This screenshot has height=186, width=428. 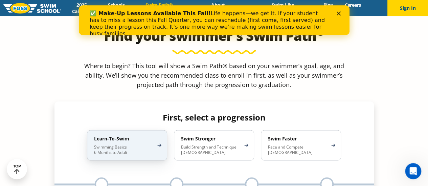 What do you see at coordinates (328, 5) in the screenshot?
I see `a: Blog` at bounding box center [328, 5].